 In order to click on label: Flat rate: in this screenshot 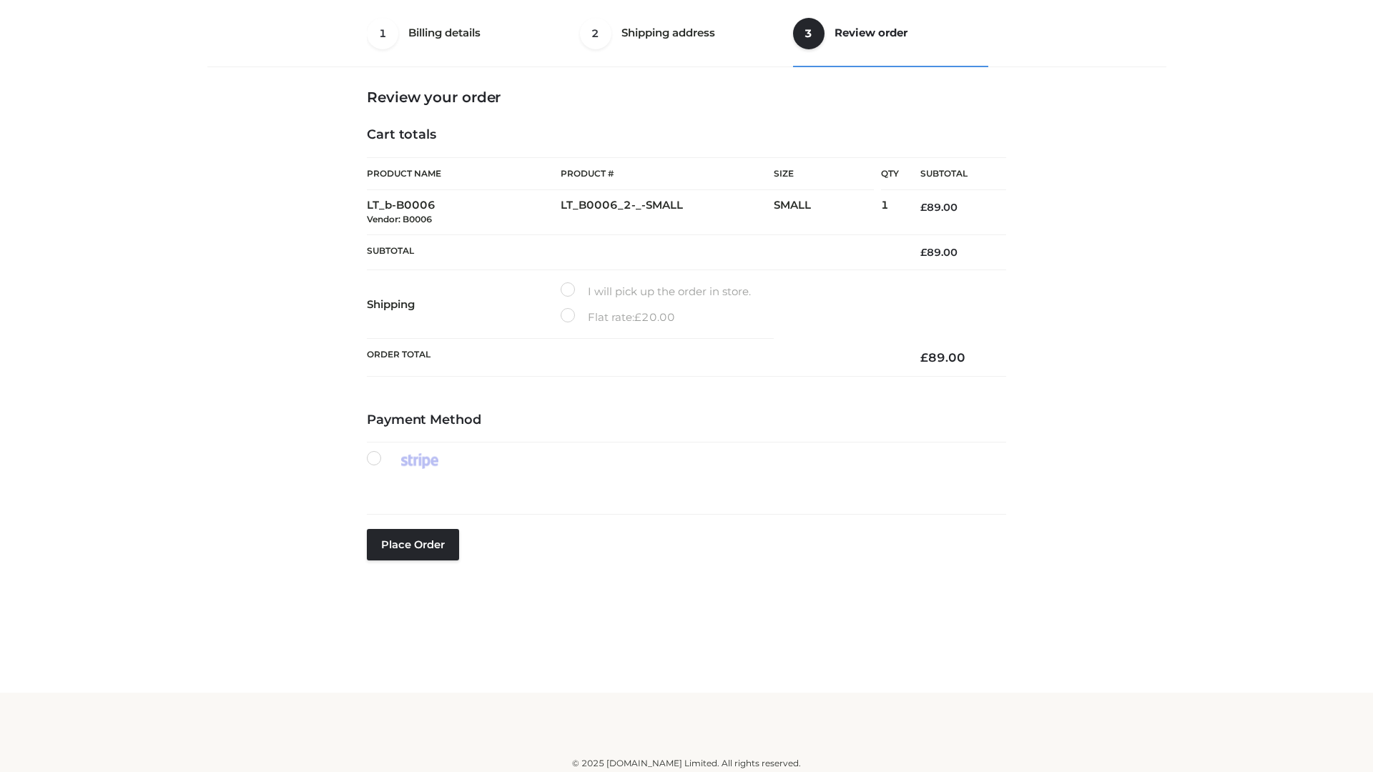, I will do `click(618, 317)`.